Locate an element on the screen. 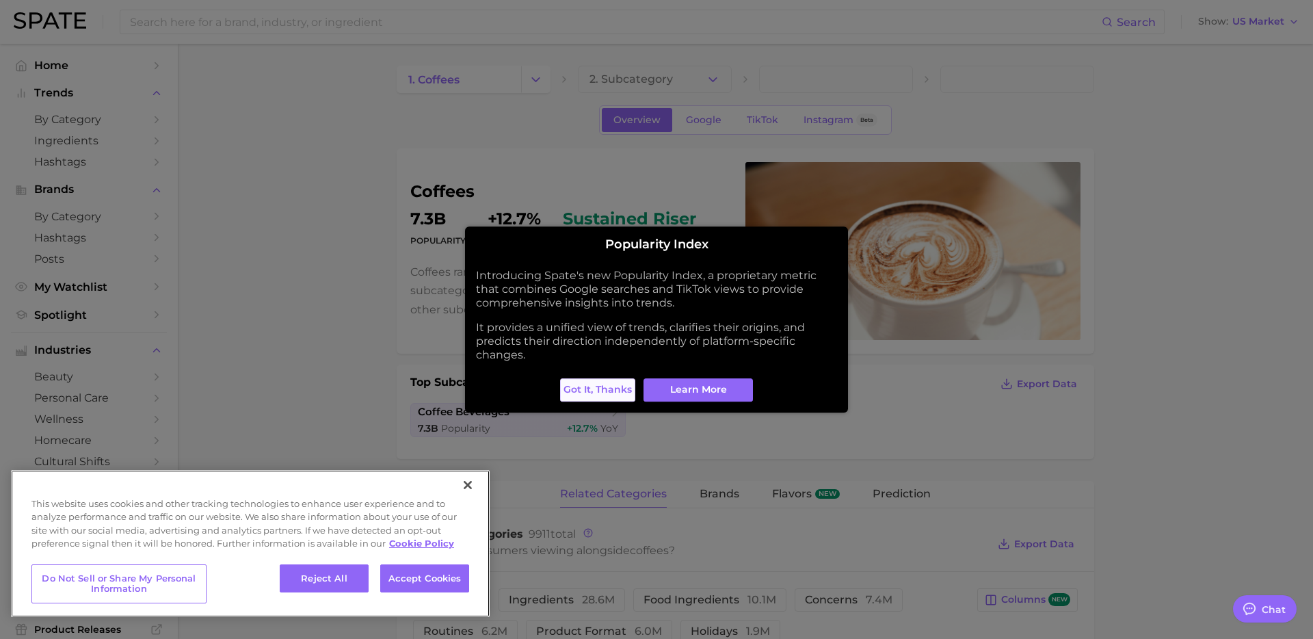  h2: Popularity Index is located at coordinates (656, 245).